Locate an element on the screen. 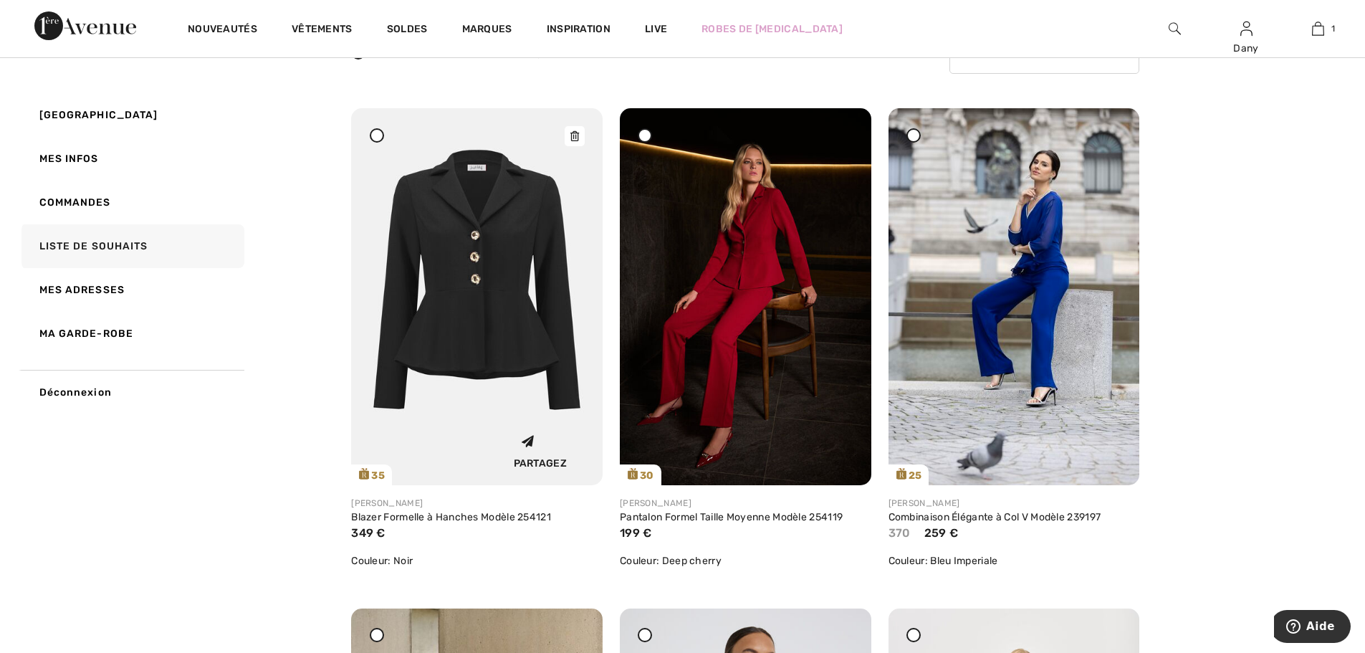 The image size is (1365, 653). div: Couleur: Noir is located at coordinates (476, 560).